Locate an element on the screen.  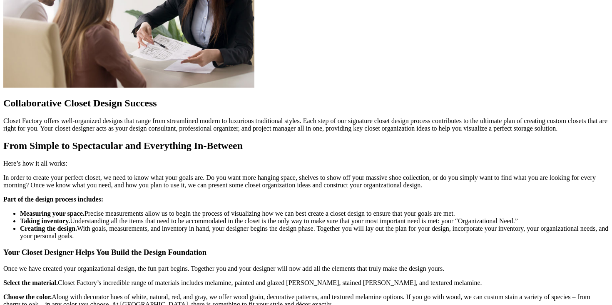
li: With goals, measurements, and inventory in hand, your designer begins the design phase. Together ... is located at coordinates (315, 232).